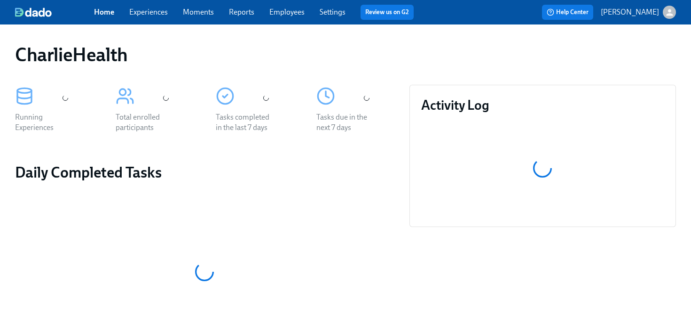  Describe the element at coordinates (242, 12) in the screenshot. I see `a: Reports` at that location.